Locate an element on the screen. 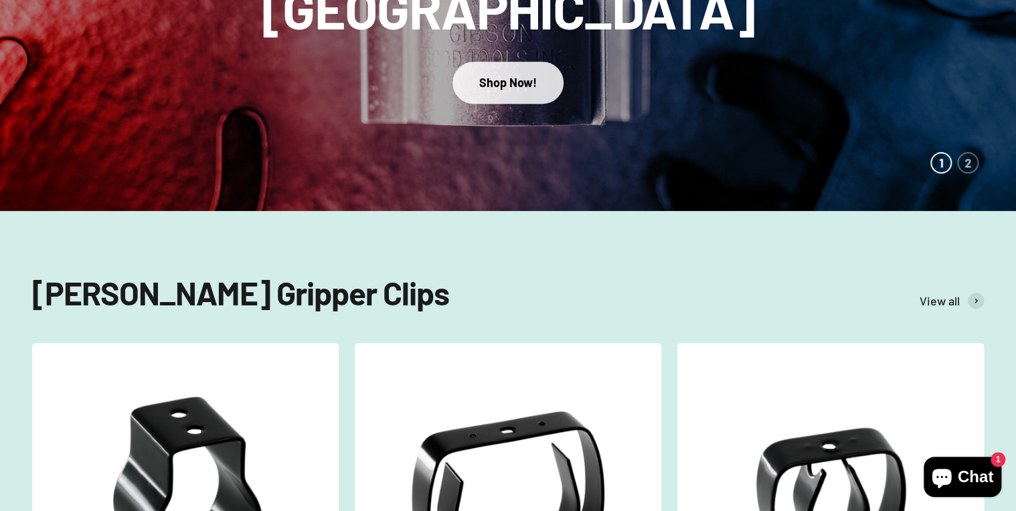 The image size is (1016, 511). button: 1 is located at coordinates (941, 163).